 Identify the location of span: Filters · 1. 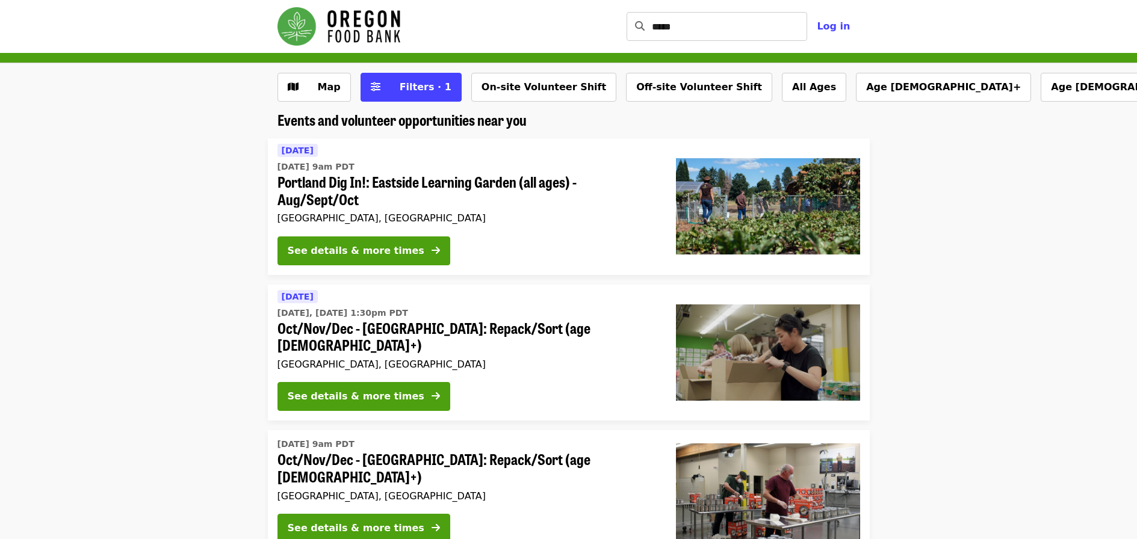
(426, 87).